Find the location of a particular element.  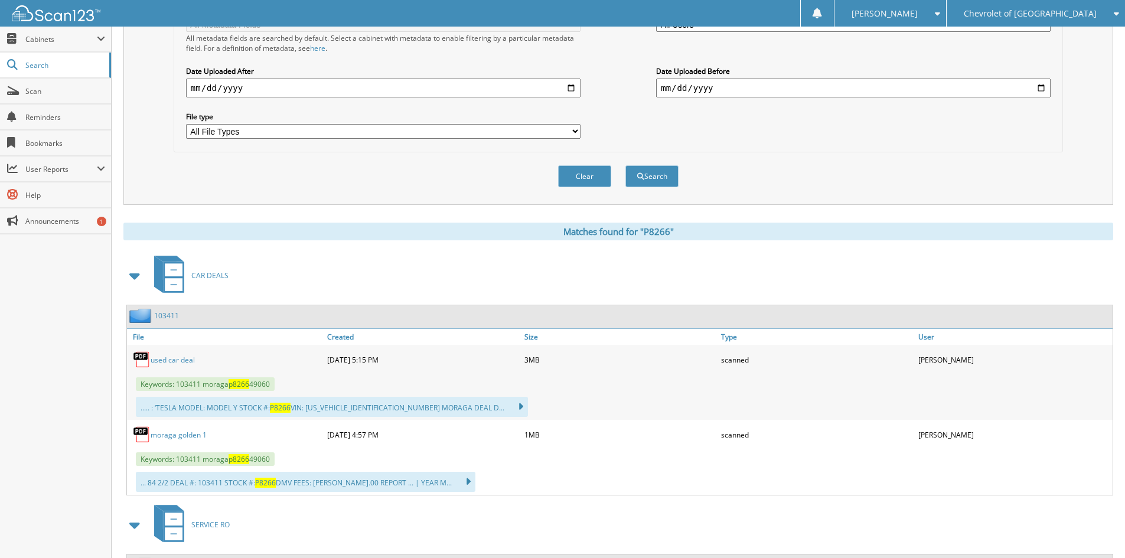

a: 103411 is located at coordinates (167, 315).